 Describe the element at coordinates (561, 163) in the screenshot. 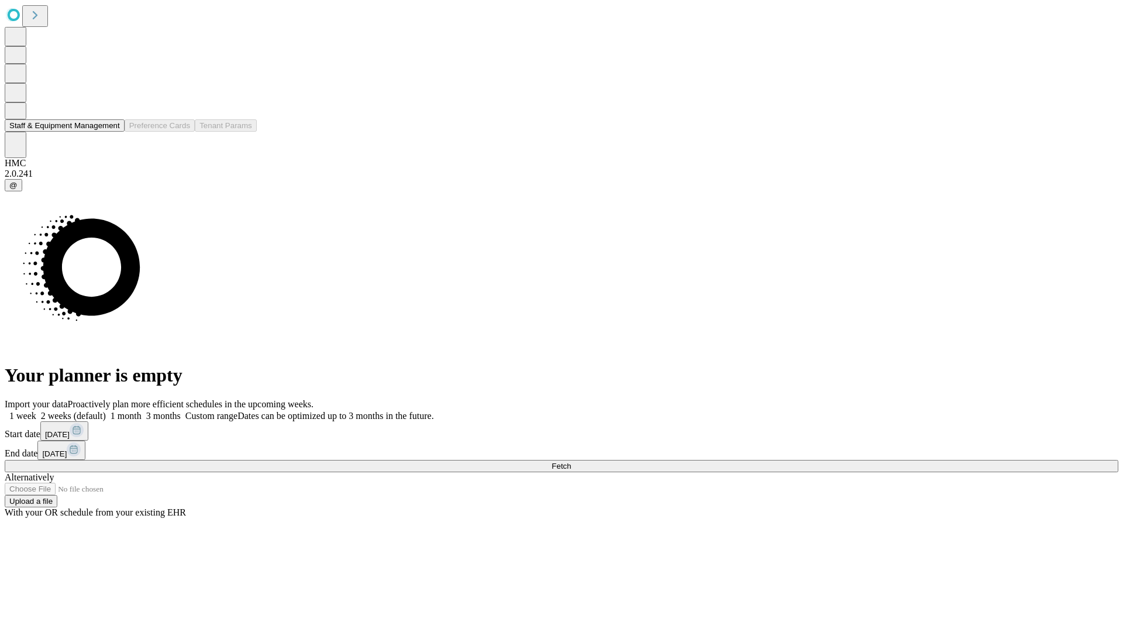

I see `div: HMC` at that location.